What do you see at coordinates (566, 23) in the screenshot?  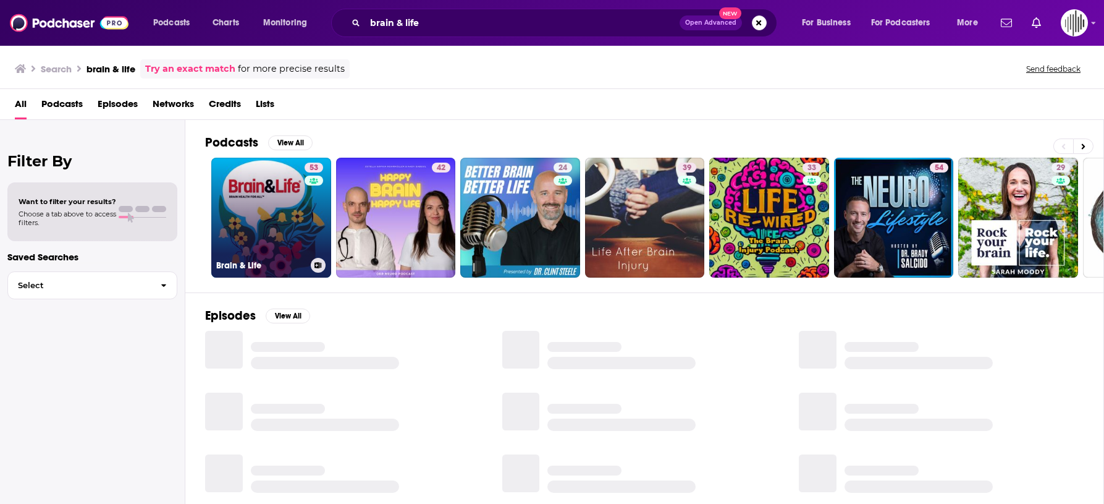 I see `div: Search podcasts, credits, & more...` at bounding box center [566, 23].